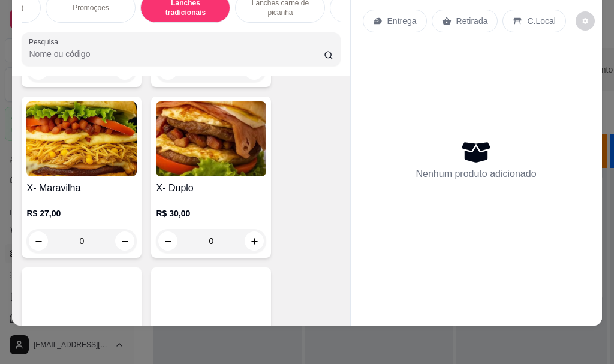  I want to click on h4: X- Maravilha, so click(82, 188).